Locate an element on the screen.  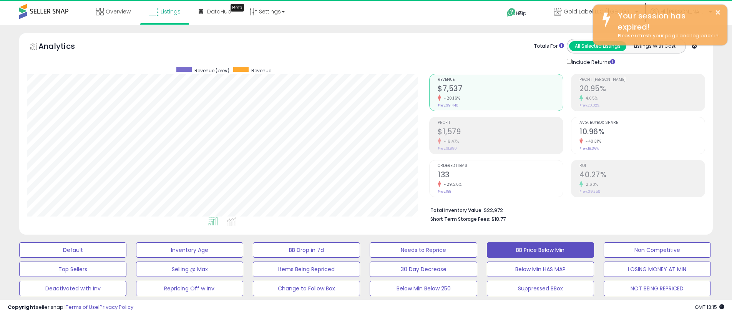
div: Include Returns is located at coordinates (592, 61).